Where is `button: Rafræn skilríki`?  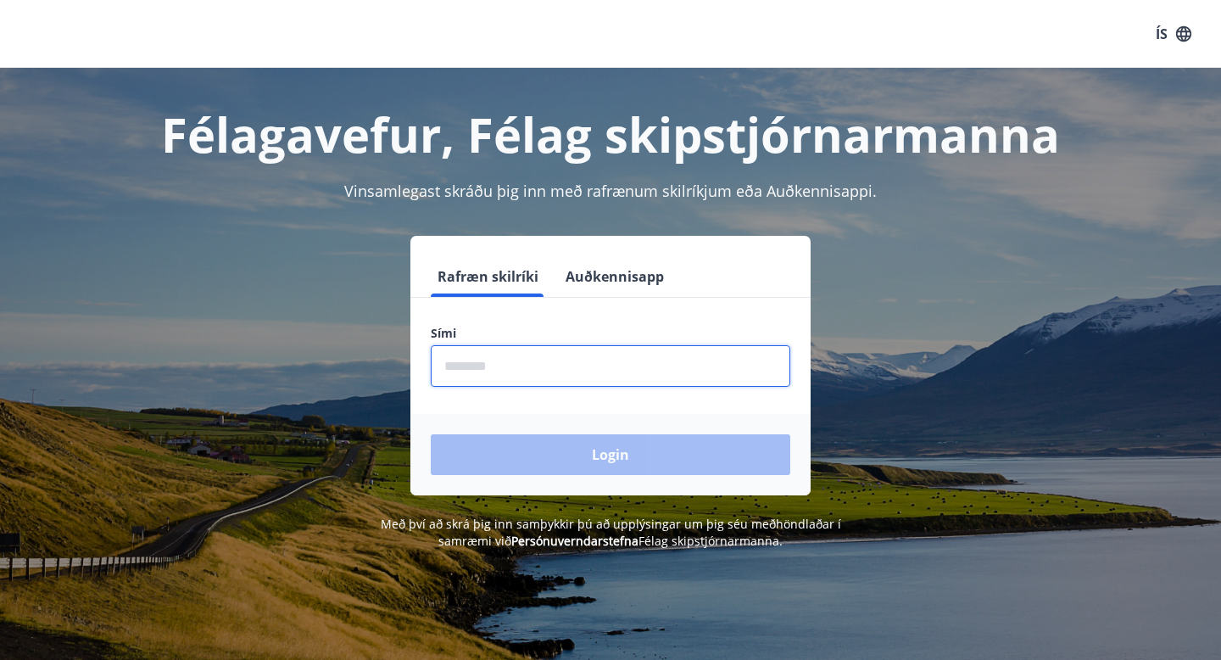 button: Rafræn skilríki is located at coordinates (488, 277).